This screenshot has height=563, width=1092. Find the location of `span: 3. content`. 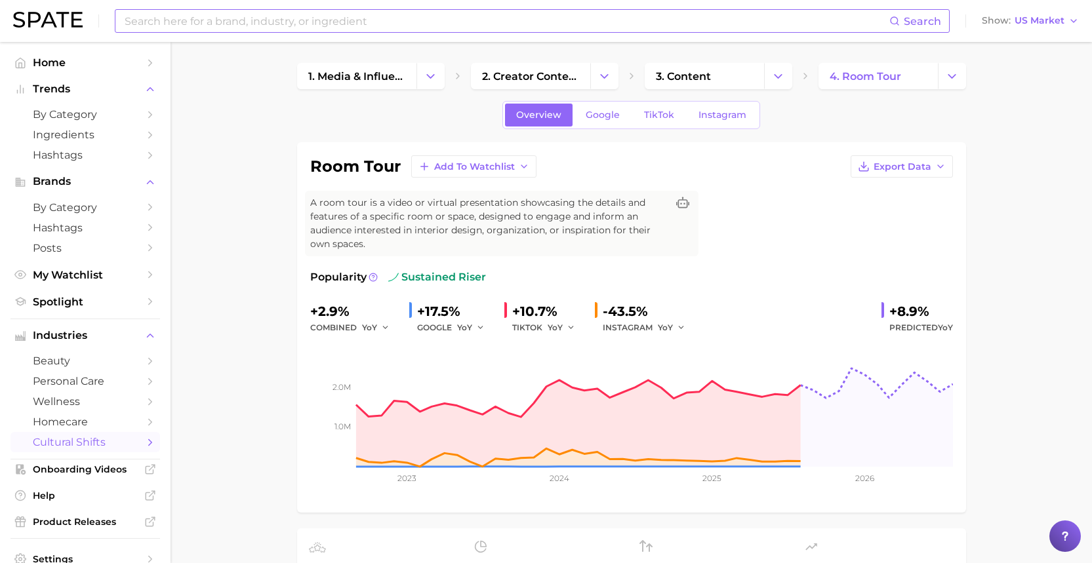

span: 3. content is located at coordinates (683, 76).